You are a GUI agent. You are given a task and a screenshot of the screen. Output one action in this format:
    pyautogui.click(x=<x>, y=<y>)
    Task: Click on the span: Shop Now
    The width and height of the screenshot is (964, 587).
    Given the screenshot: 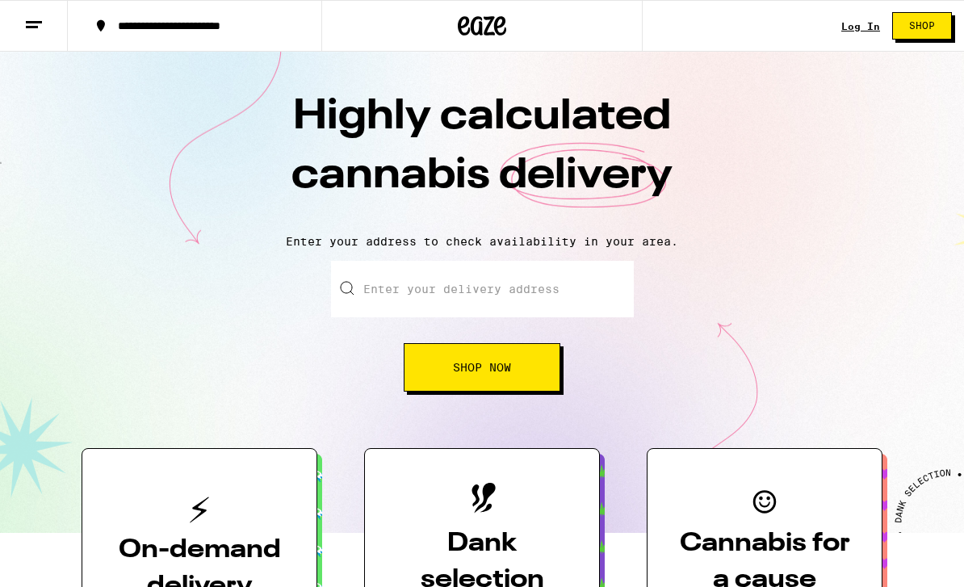 What is the action you would take?
    pyautogui.click(x=482, y=367)
    